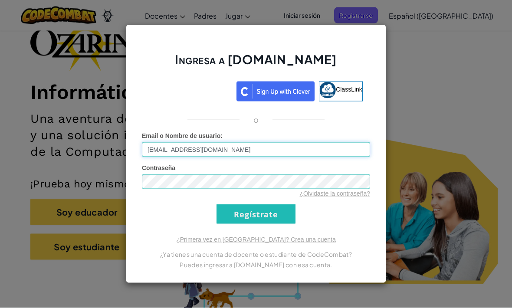 The height and width of the screenshot is (308, 512). What do you see at coordinates (191, 90) in the screenshot?
I see `div: Acceder con Google. Se abre en una pestaña nueva` at bounding box center [191, 90].